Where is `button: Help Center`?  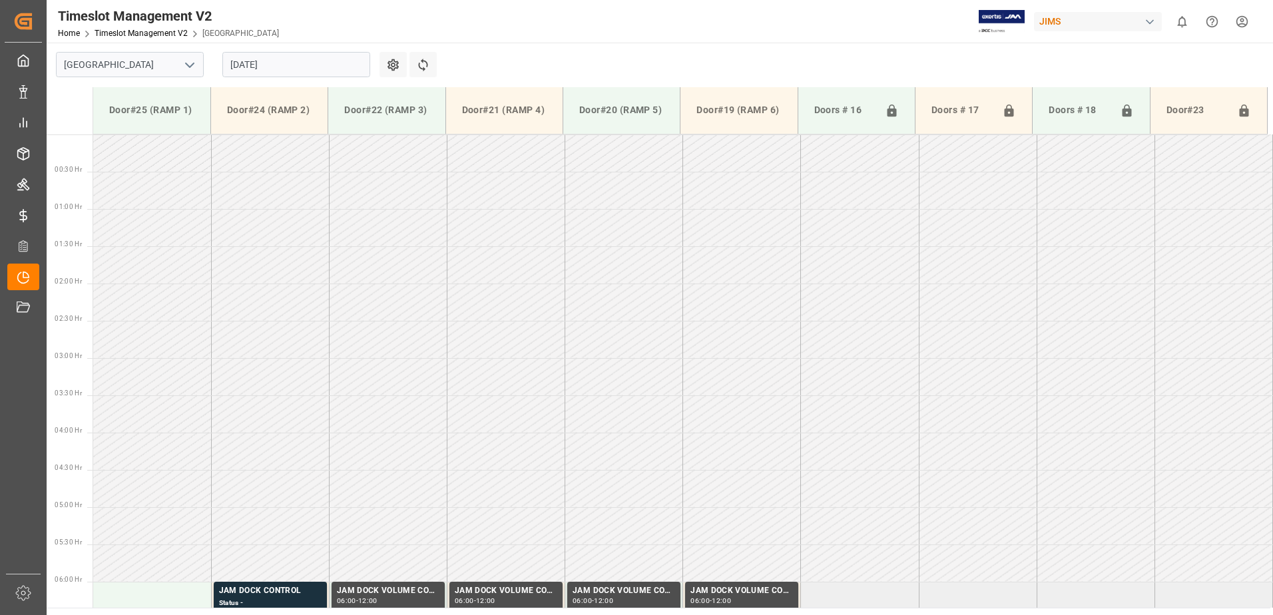 button: Help Center is located at coordinates (1211, 21).